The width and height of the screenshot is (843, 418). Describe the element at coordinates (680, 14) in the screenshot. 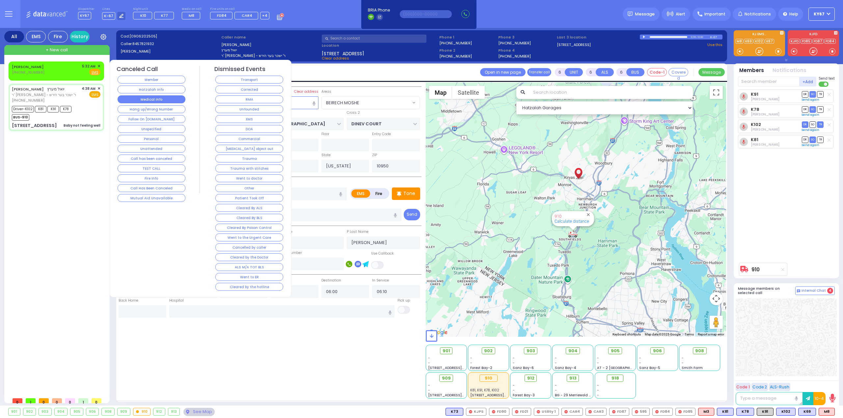

I see `span: Alert` at that location.